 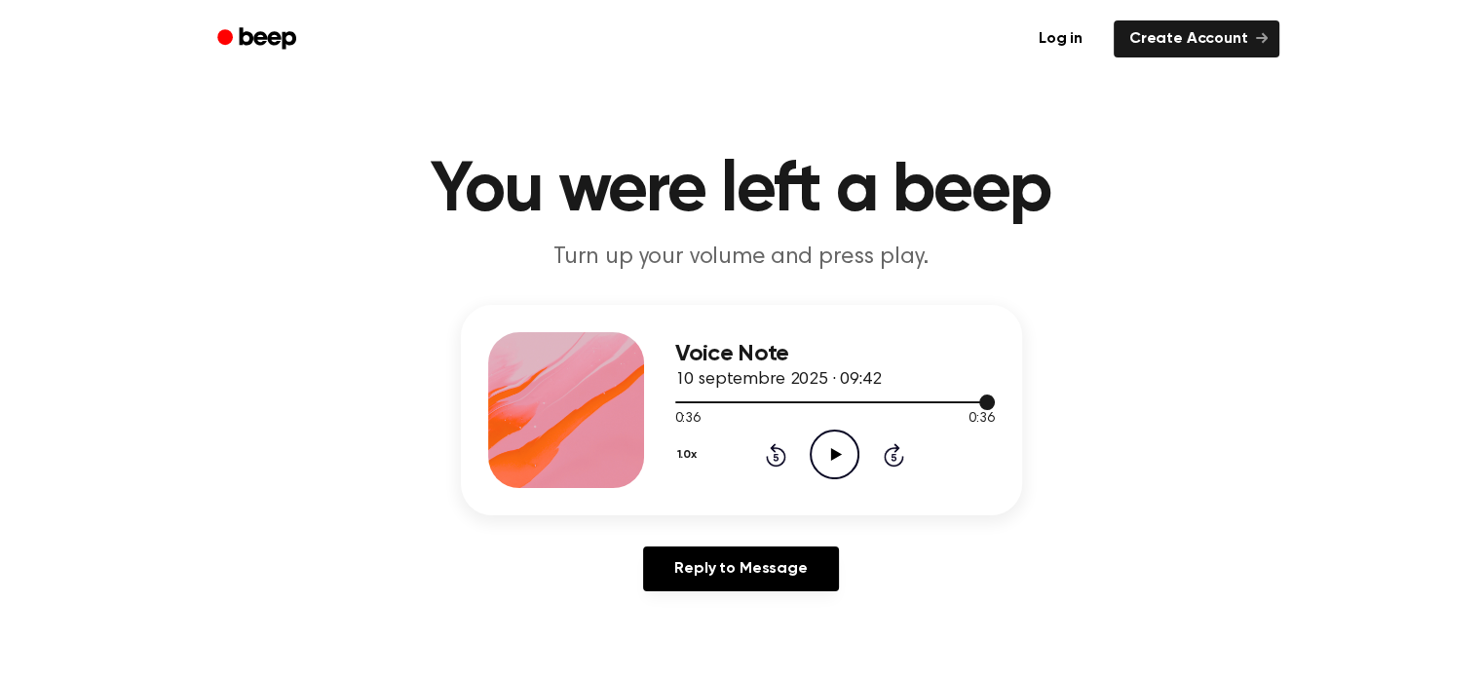 I want to click on a: Create Account, so click(x=1197, y=39).